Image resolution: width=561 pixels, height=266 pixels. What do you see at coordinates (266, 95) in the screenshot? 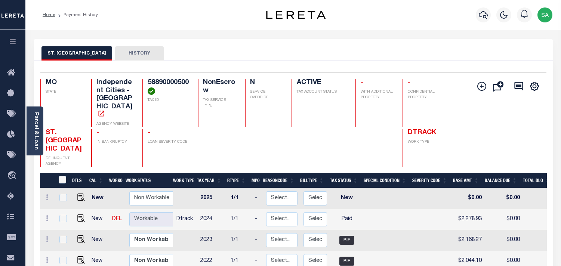
I see `p: SERVICE OVERRIDE` at bounding box center [266, 95].